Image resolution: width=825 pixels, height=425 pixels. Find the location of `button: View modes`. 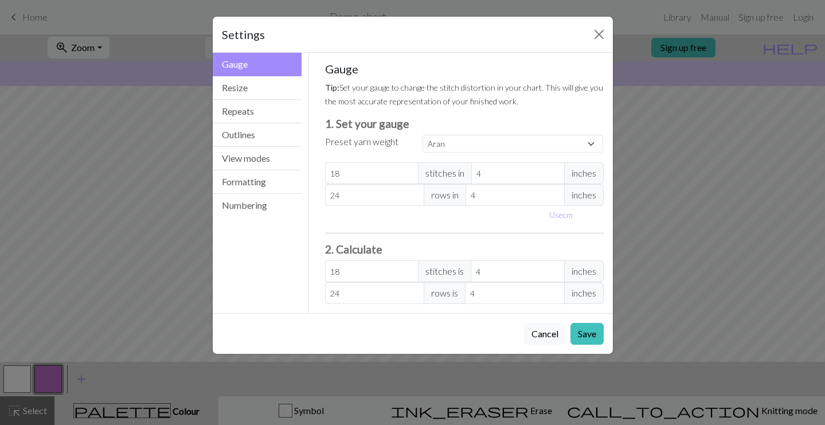

button: View modes is located at coordinates (257, 158).